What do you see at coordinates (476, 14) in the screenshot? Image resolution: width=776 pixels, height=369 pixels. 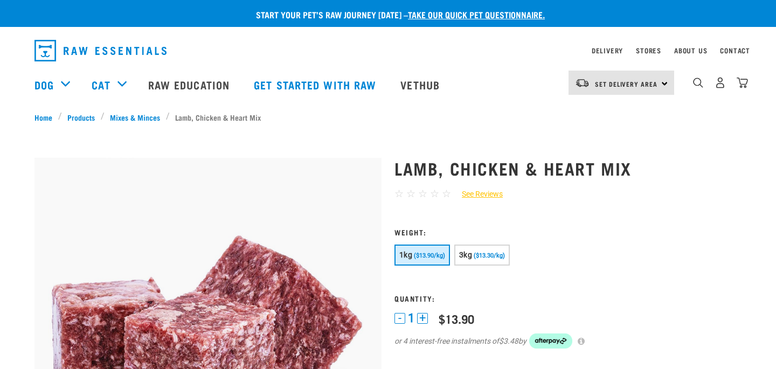 I see `a: take our quick pet questionnaire.` at bounding box center [476, 14].